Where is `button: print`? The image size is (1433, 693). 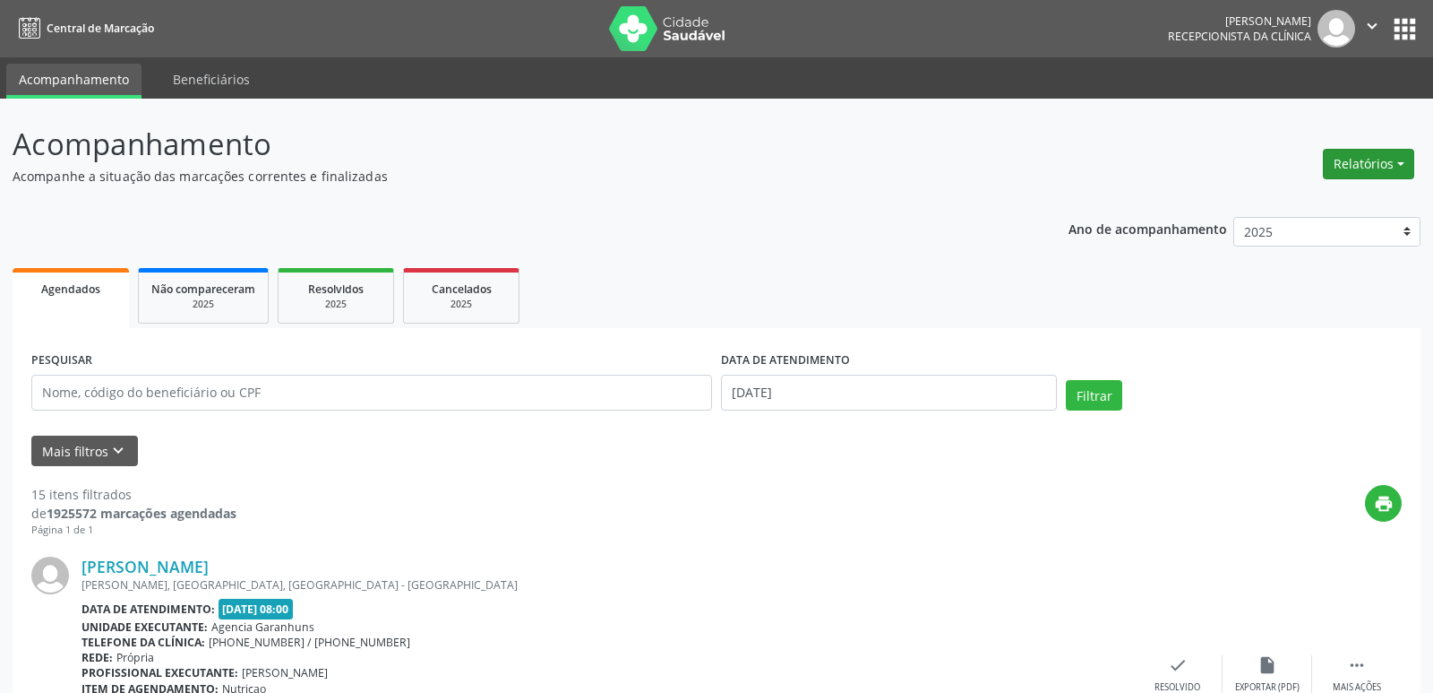
button: print is located at coordinates (1383, 503).